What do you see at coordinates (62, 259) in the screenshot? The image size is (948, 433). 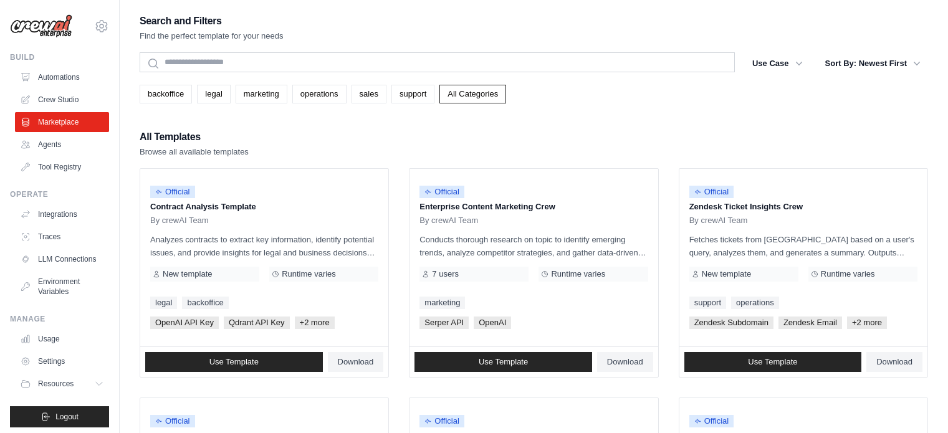 I see `a: LLM Connections` at bounding box center [62, 259].